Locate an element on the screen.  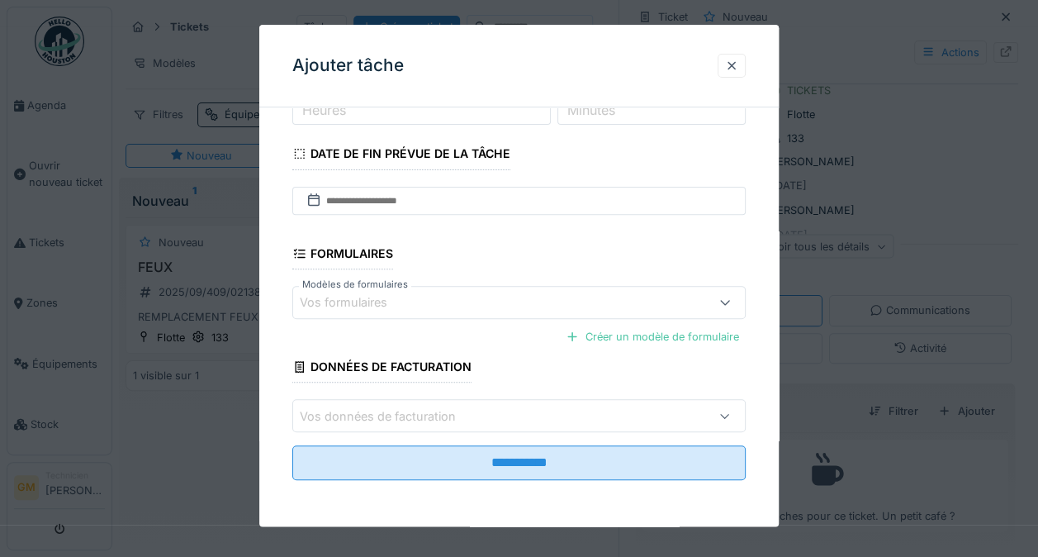
div: Créer un modèle de formulaire is located at coordinates (652, 336).